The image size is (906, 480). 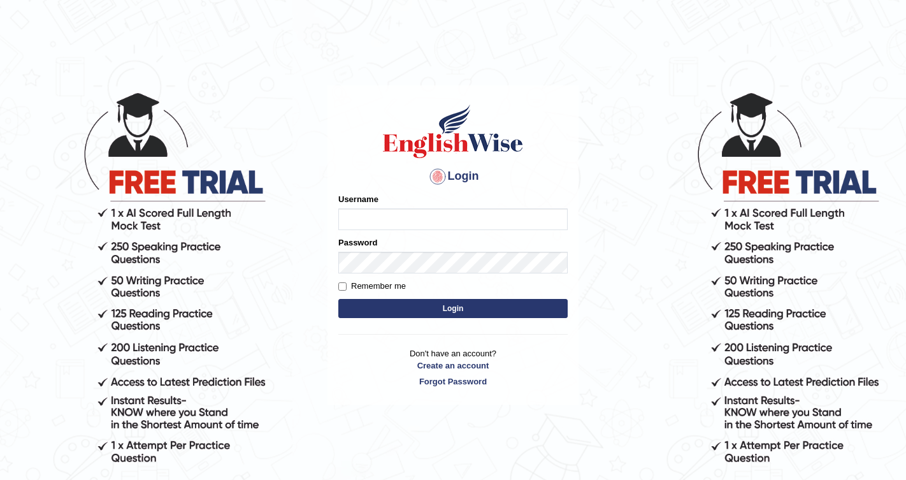 I want to click on a: Create an account, so click(x=453, y=365).